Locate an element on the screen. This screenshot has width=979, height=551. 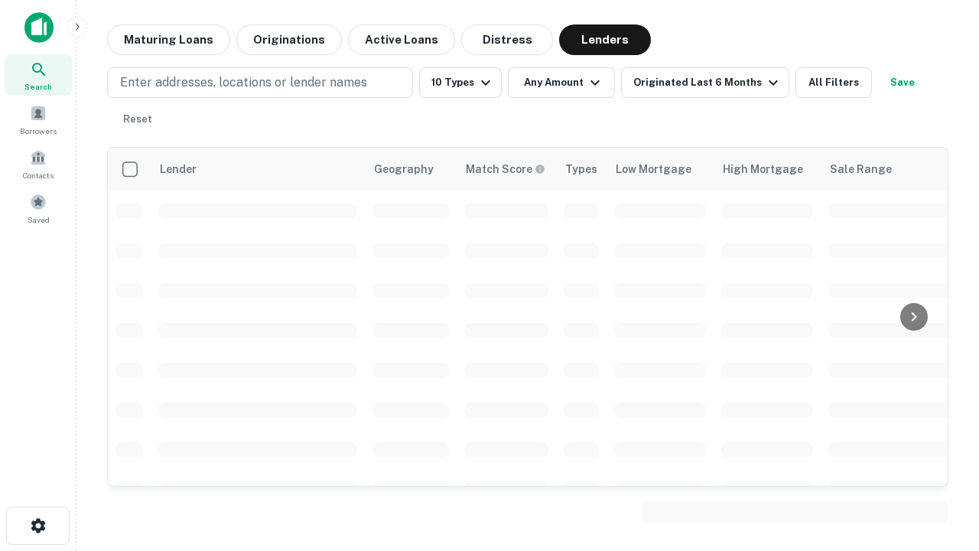
a: Search is located at coordinates (38, 75).